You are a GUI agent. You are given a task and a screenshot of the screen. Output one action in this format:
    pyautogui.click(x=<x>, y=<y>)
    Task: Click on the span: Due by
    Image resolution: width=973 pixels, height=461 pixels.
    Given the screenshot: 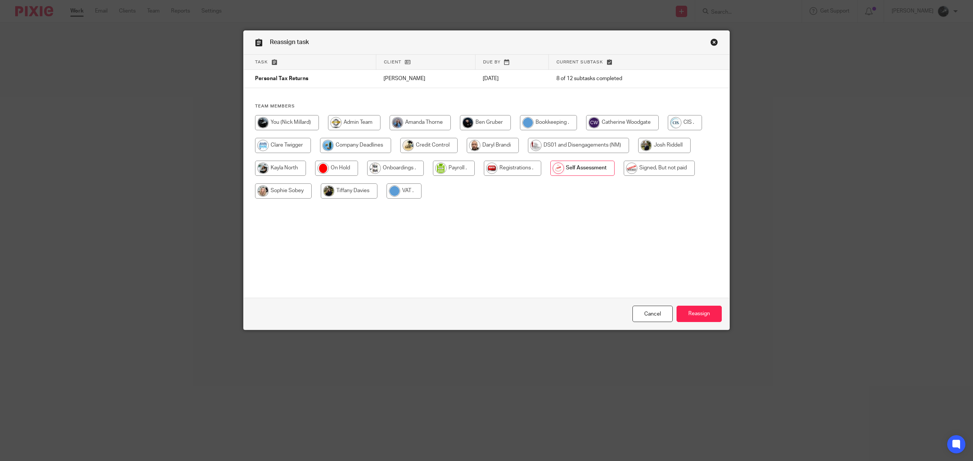 What is the action you would take?
    pyautogui.click(x=492, y=62)
    